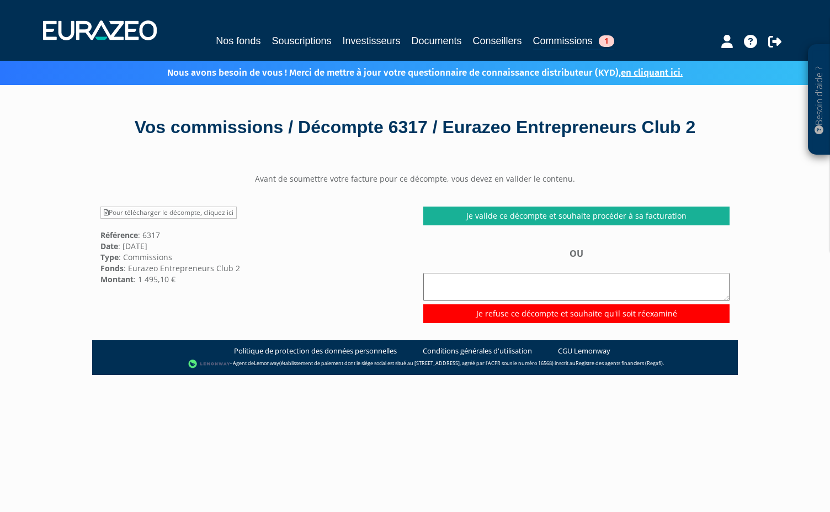 This screenshot has height=512, width=830. I want to click on p: Nous avons besoin de vous ! Merci de mettre à jour votre questionnaire de connaissance distribute..., so click(409, 71).